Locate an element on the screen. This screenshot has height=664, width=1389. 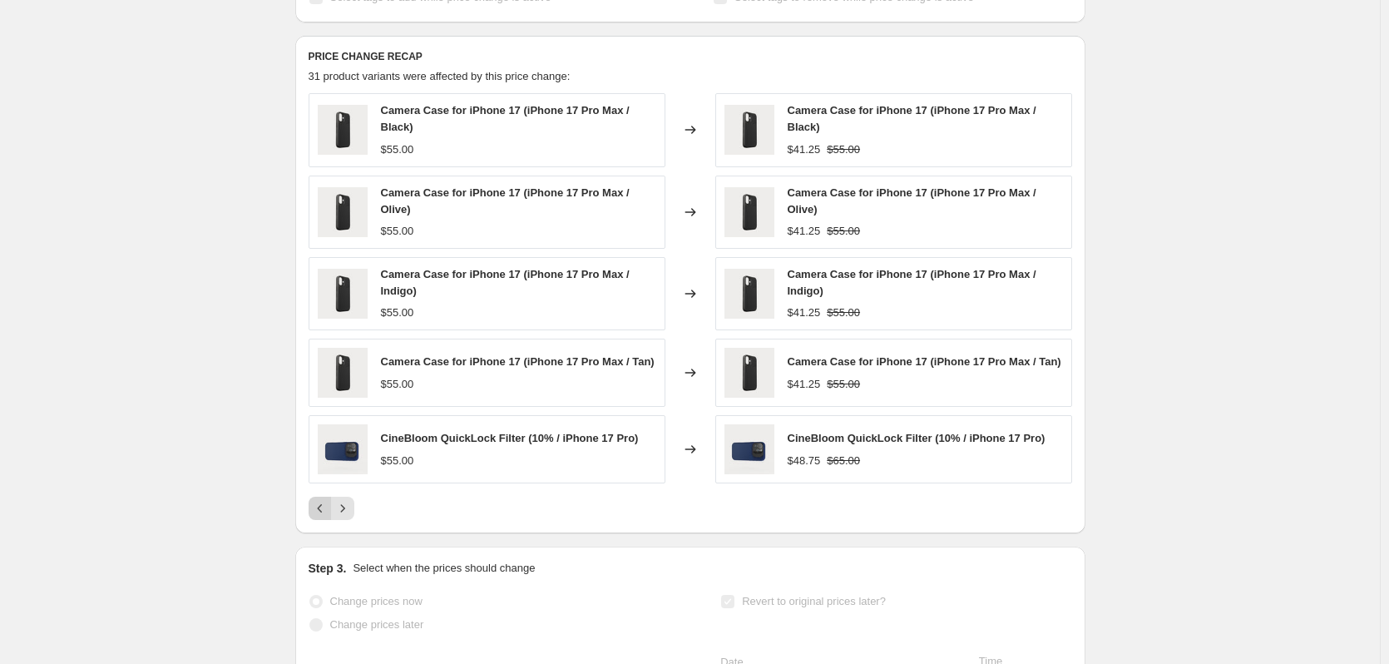
strike: $65.00 is located at coordinates (843, 461).